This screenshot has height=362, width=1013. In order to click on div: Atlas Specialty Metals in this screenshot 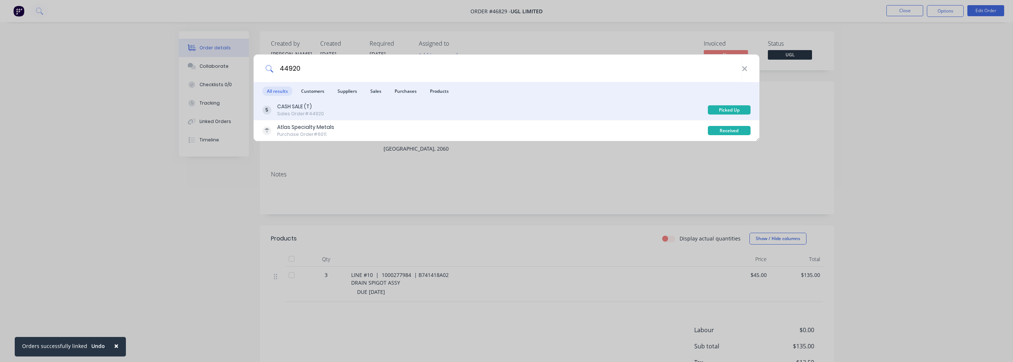, I will do `click(305, 127)`.